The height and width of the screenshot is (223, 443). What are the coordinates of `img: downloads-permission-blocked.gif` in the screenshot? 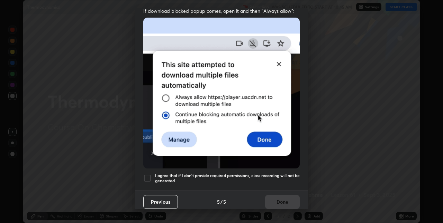 It's located at (221, 93).